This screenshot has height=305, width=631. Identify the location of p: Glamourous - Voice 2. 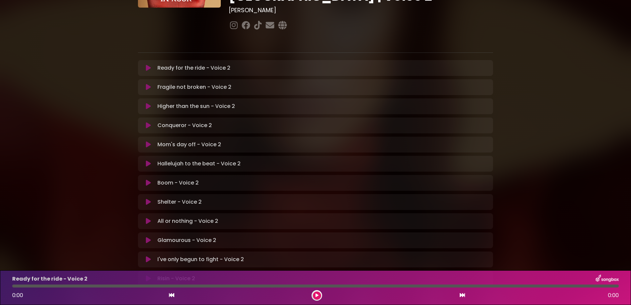
(187, 240).